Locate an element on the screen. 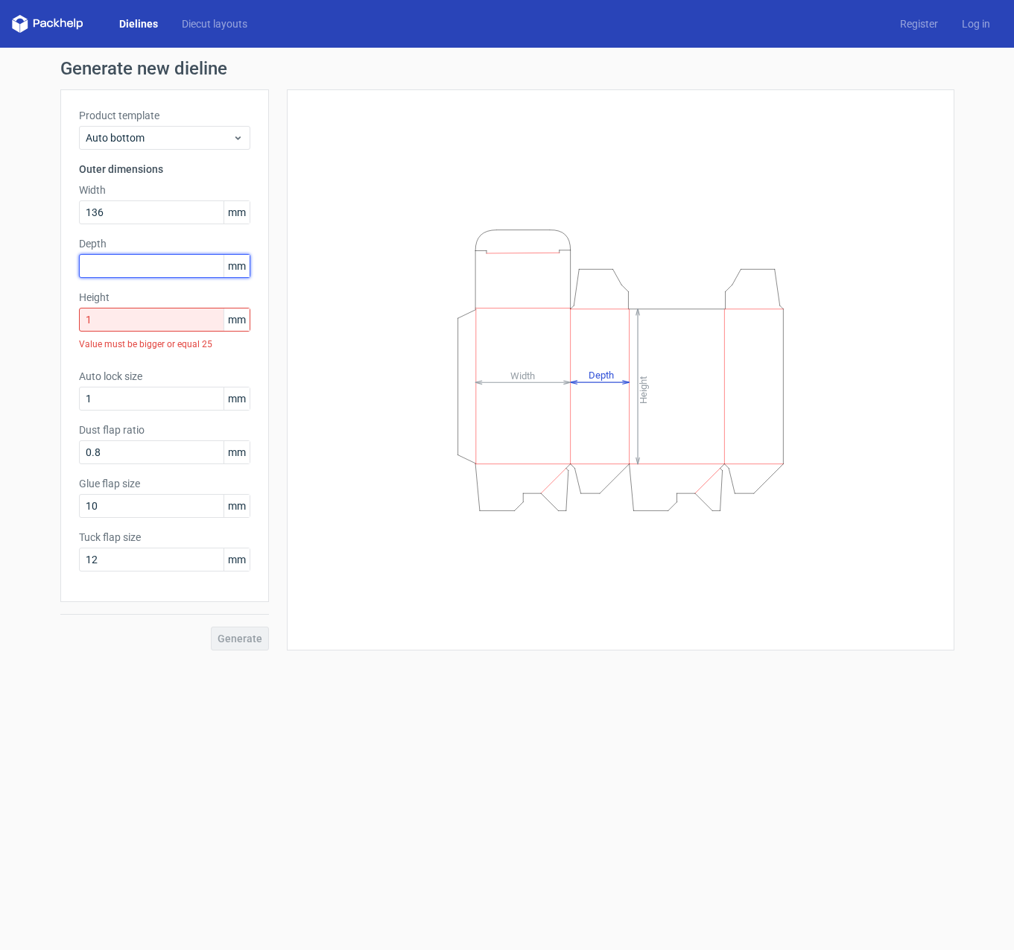  label: Dust flap ratio is located at coordinates (165, 430).